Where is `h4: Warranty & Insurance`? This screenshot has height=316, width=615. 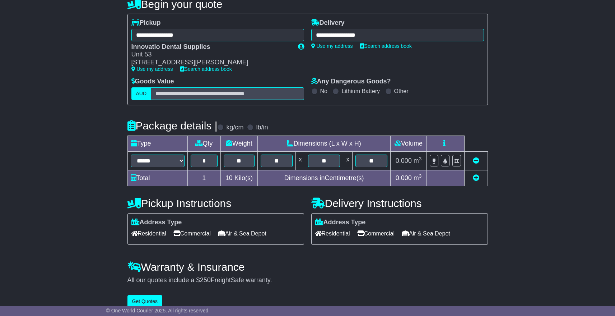 h4: Warranty & Insurance is located at coordinates (308, 266).